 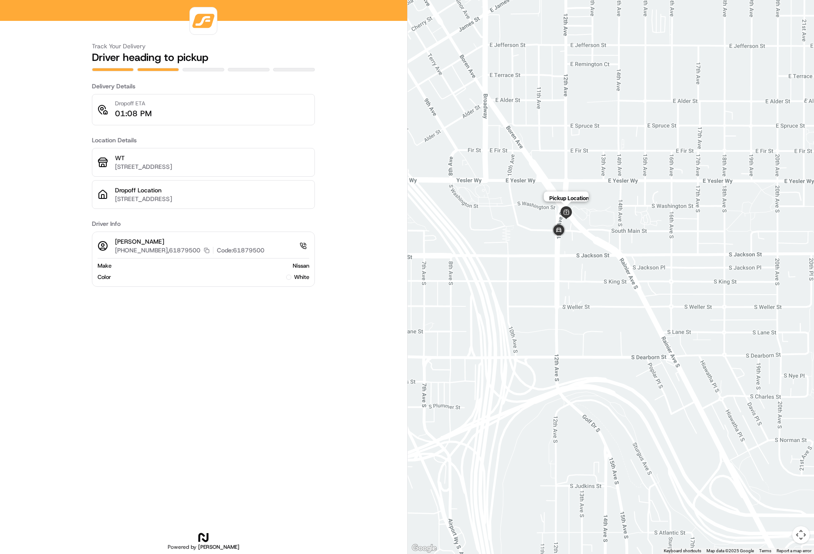 I want to click on img: logo-public_tracking_screen-VNDR-1688417501853.png, so click(x=203, y=21).